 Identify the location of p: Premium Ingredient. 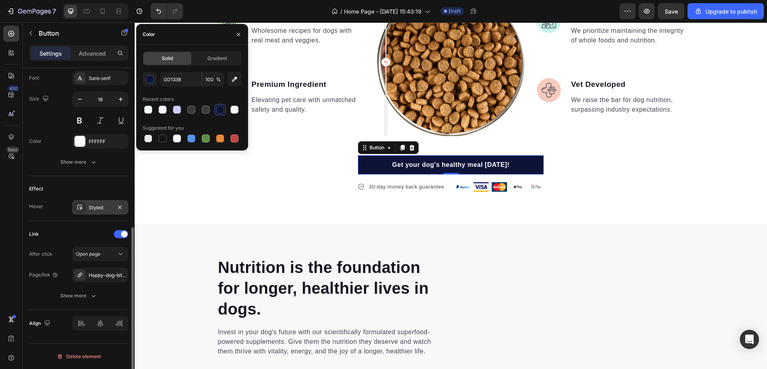
(173, 62).